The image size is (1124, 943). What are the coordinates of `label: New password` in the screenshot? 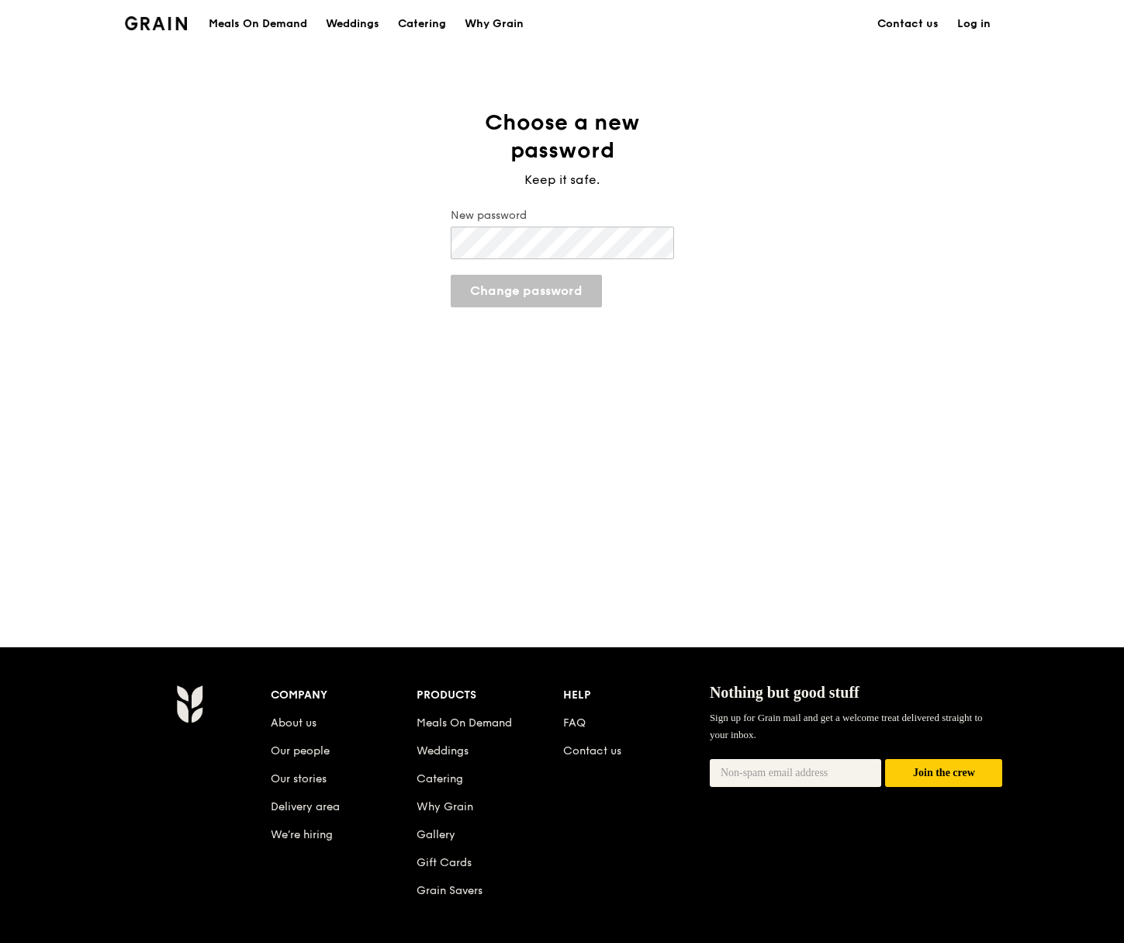 It's located at (563, 216).